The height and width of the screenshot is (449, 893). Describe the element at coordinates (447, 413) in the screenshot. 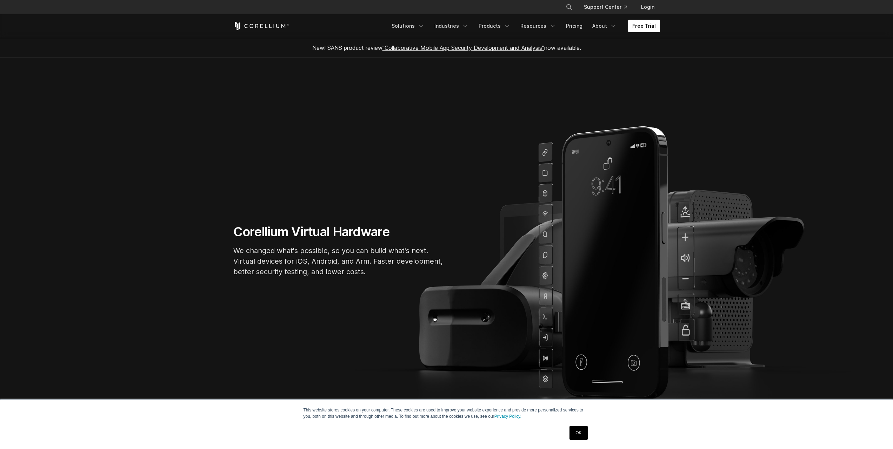

I see `p: This website stores cookies on your computer. These cookies are used to improve your website expe...` at that location.